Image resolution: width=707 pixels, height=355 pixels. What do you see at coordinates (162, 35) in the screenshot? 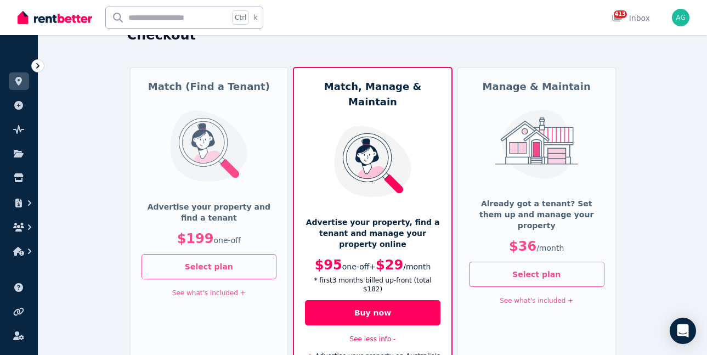
I see `h1: Checkout` at bounding box center [162, 35].